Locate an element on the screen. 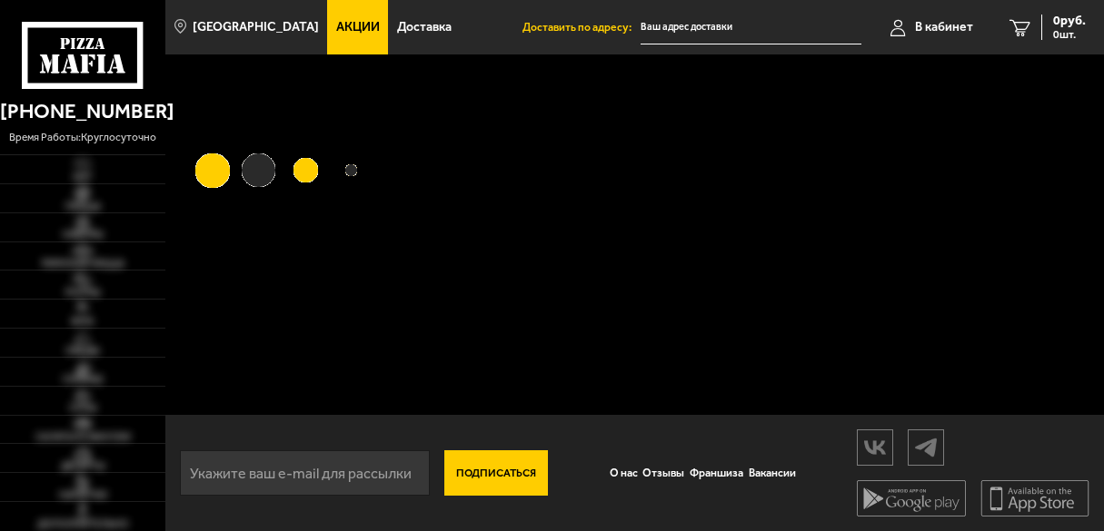 The height and width of the screenshot is (531, 1104). span: 0 руб. is located at coordinates (1069, 21).